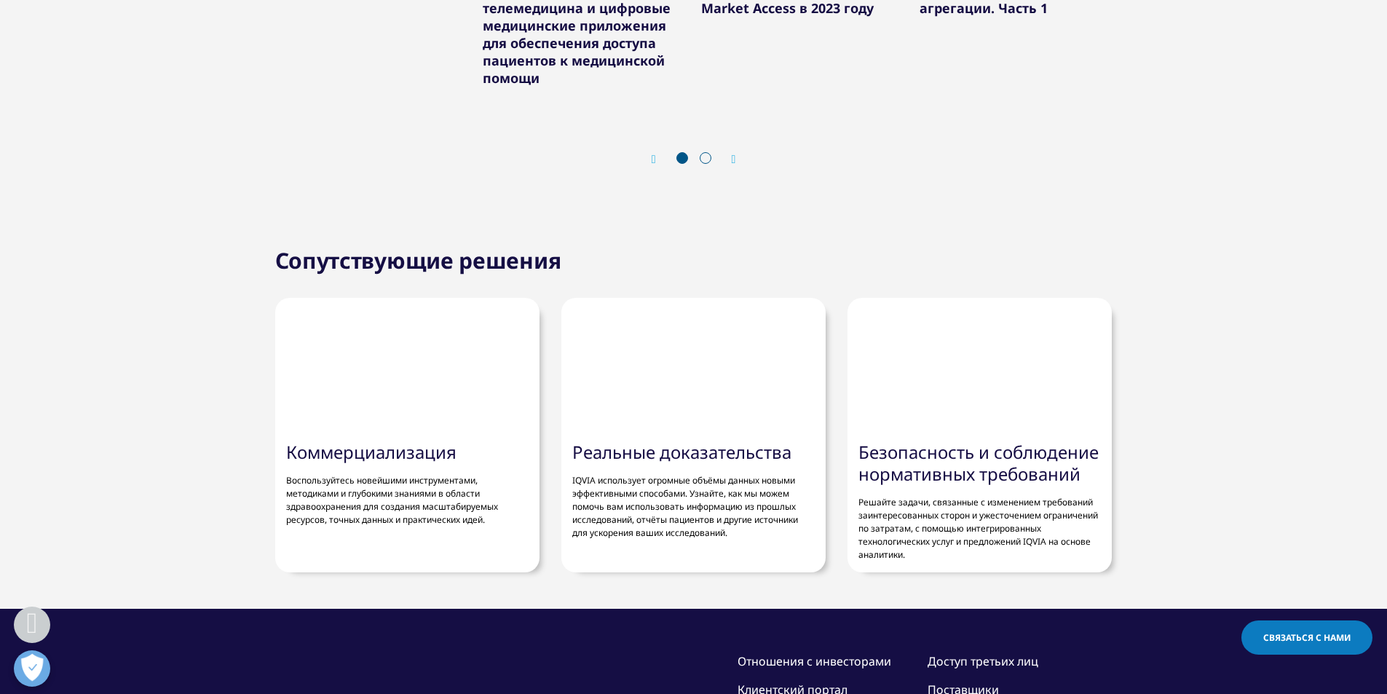 Image resolution: width=1387 pixels, height=694 pixels. Describe the element at coordinates (1307, 637) in the screenshot. I see `font: Связаться с нами` at that location.